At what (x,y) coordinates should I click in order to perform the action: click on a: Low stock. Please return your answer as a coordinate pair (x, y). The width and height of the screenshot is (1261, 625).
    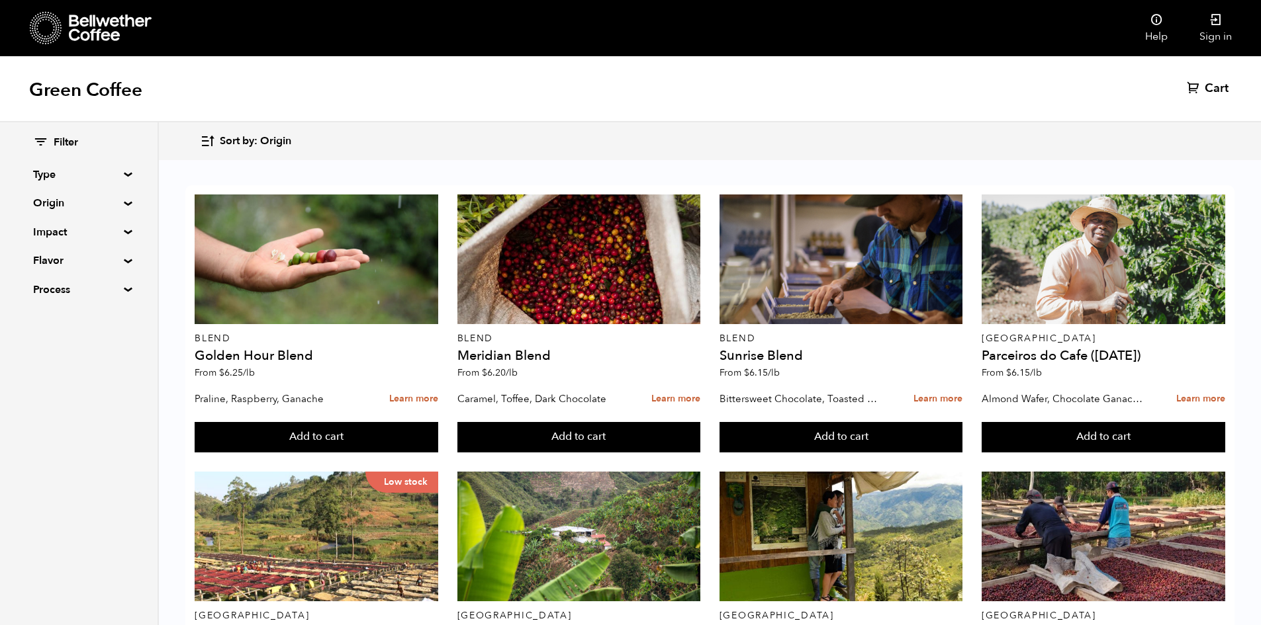
    Looking at the image, I should click on (316, 537).